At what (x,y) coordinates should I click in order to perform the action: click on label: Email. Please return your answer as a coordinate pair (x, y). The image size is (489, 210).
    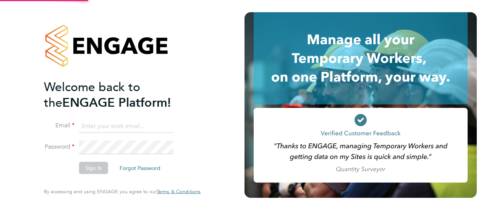
    Looking at the image, I should click on (59, 126).